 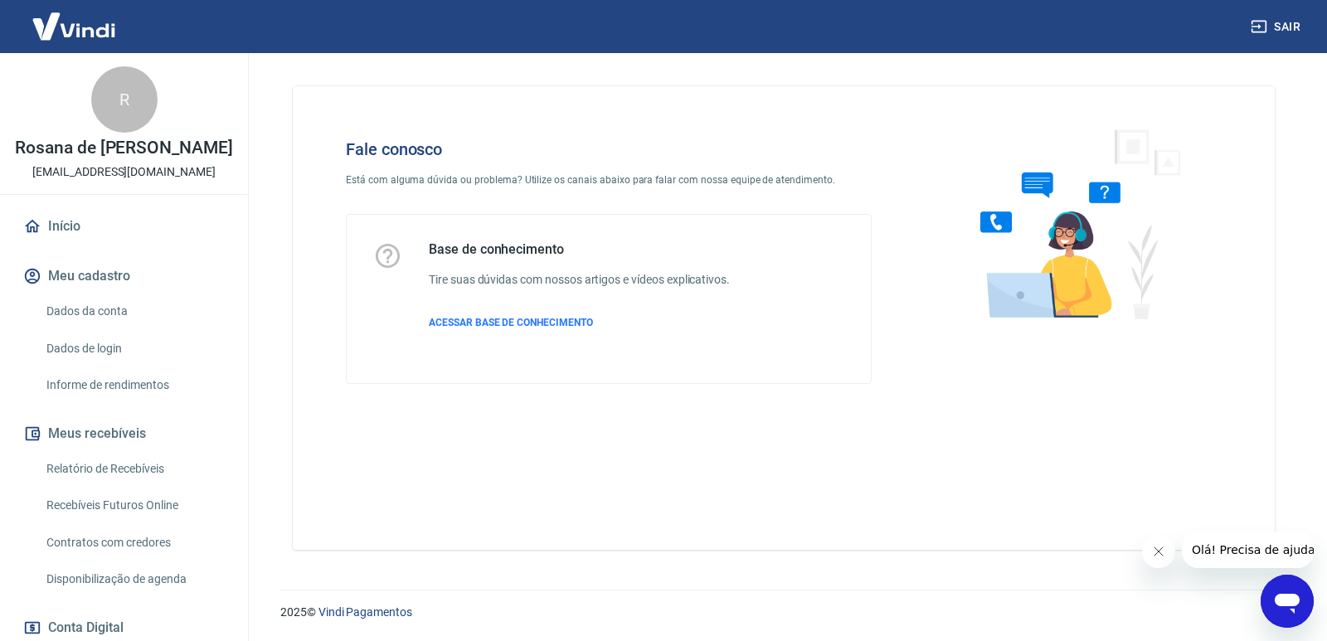 What do you see at coordinates (609, 149) in the screenshot?
I see `h4: Fale conosco` at bounding box center [609, 149].